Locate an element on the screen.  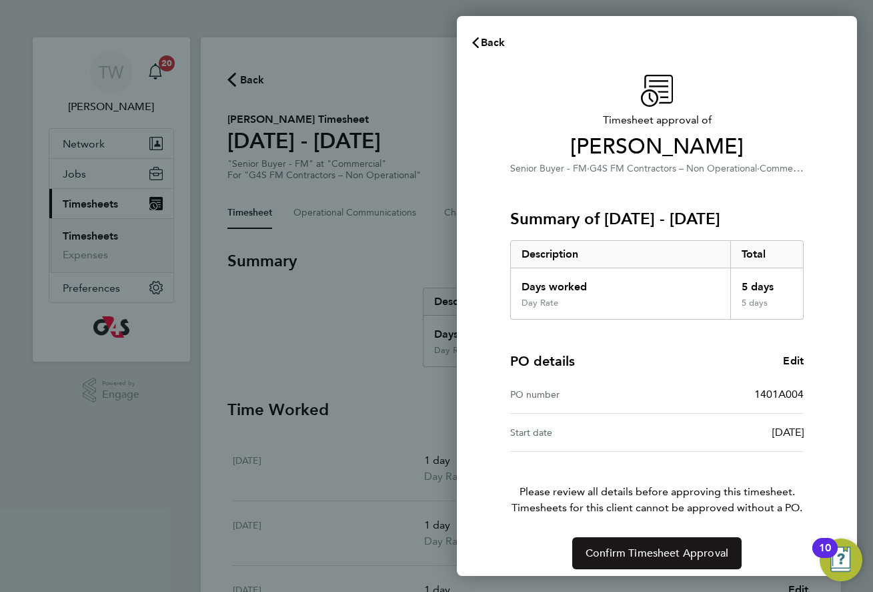
div: PO number is located at coordinates (584, 394).